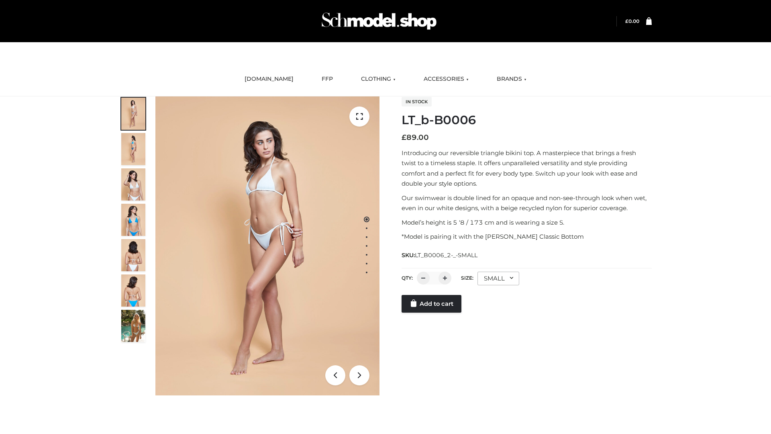  Describe the element at coordinates (446, 255) in the screenshot. I see `span: LT_B0006_2-_-SMALL` at that location.